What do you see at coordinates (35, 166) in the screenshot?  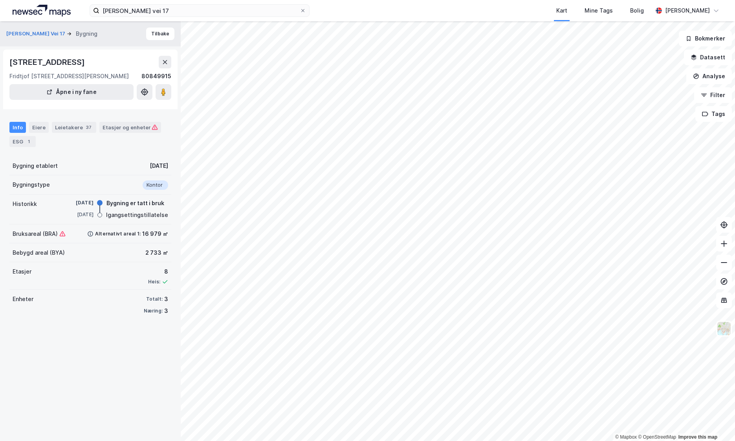 I see `div: Bygning etablert` at bounding box center [35, 166].